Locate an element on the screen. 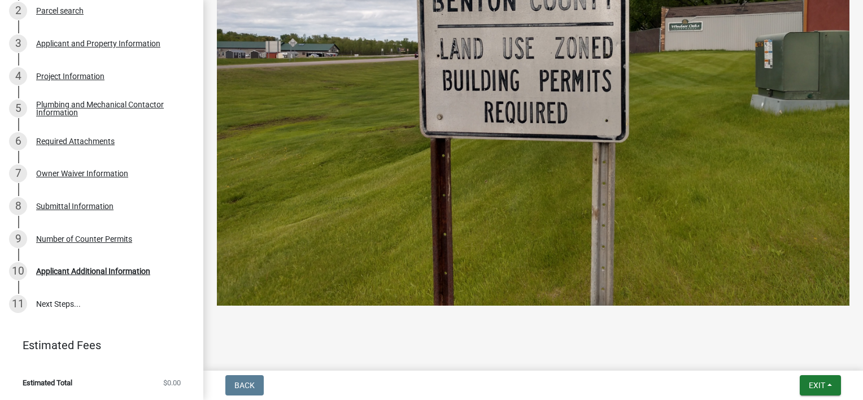  button: Back is located at coordinates (245, 385).